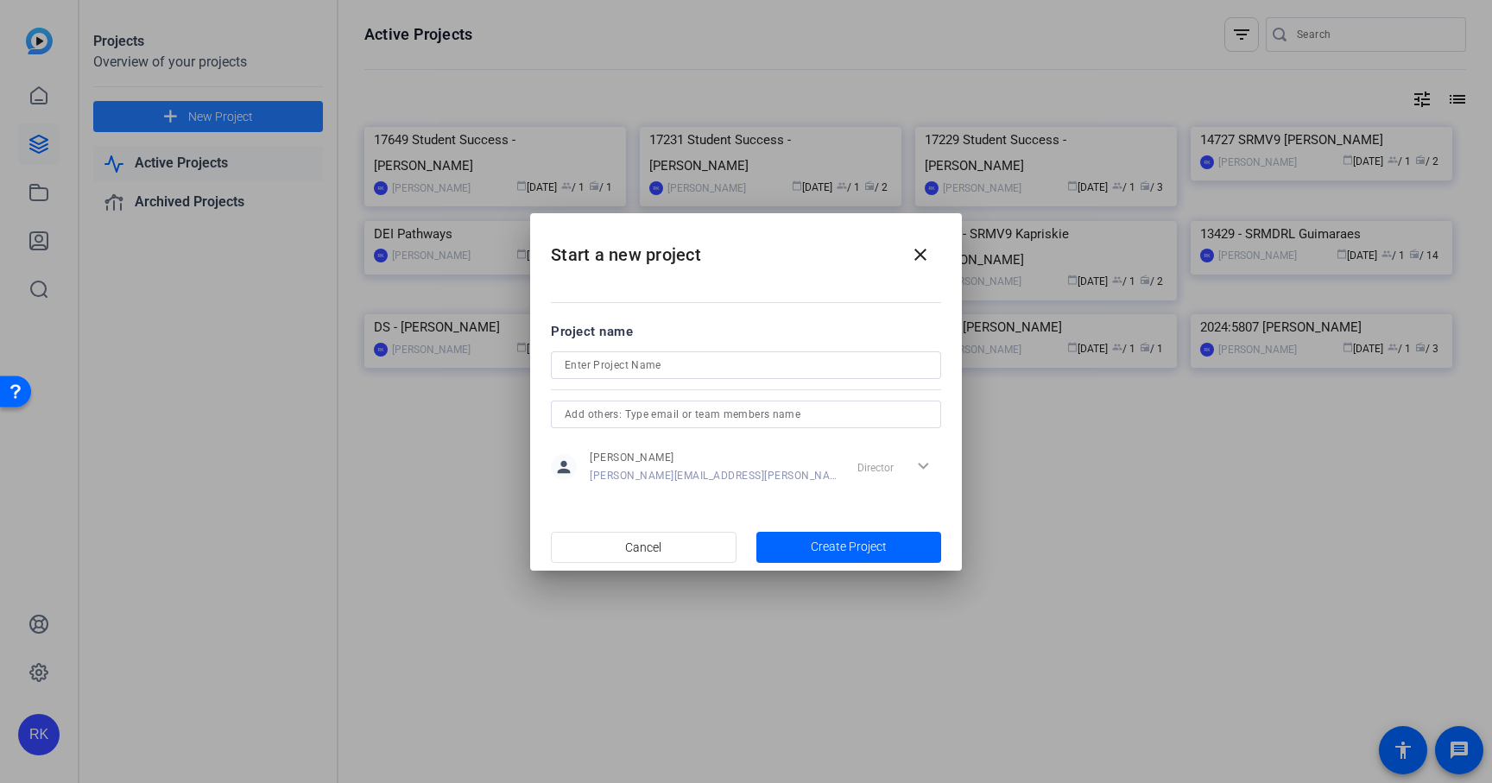 The image size is (1492, 783). Describe the element at coordinates (643, 548) in the screenshot. I see `span: Cancel` at that location.